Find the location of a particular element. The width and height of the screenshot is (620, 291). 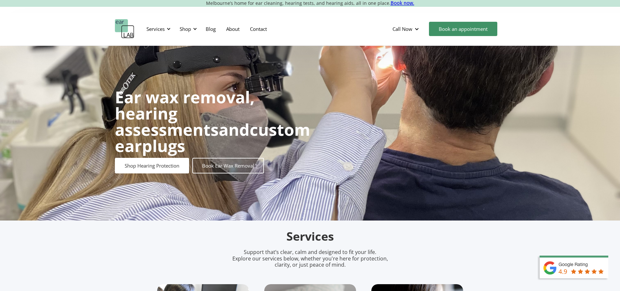

a: Book an appointment is located at coordinates (463, 29).